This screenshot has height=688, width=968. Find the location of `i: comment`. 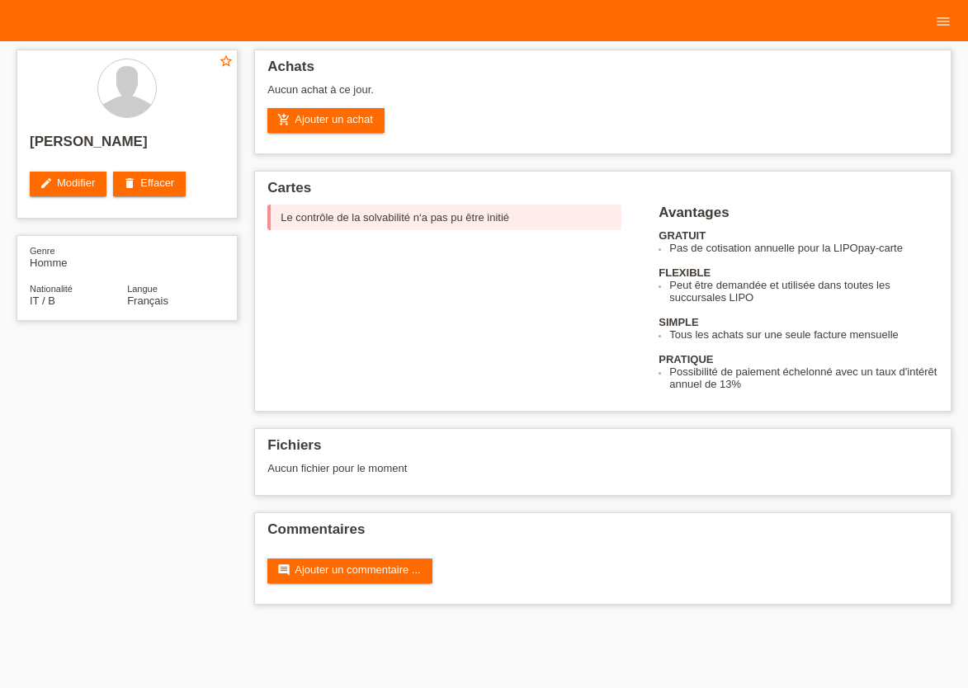

i: comment is located at coordinates (284, 570).